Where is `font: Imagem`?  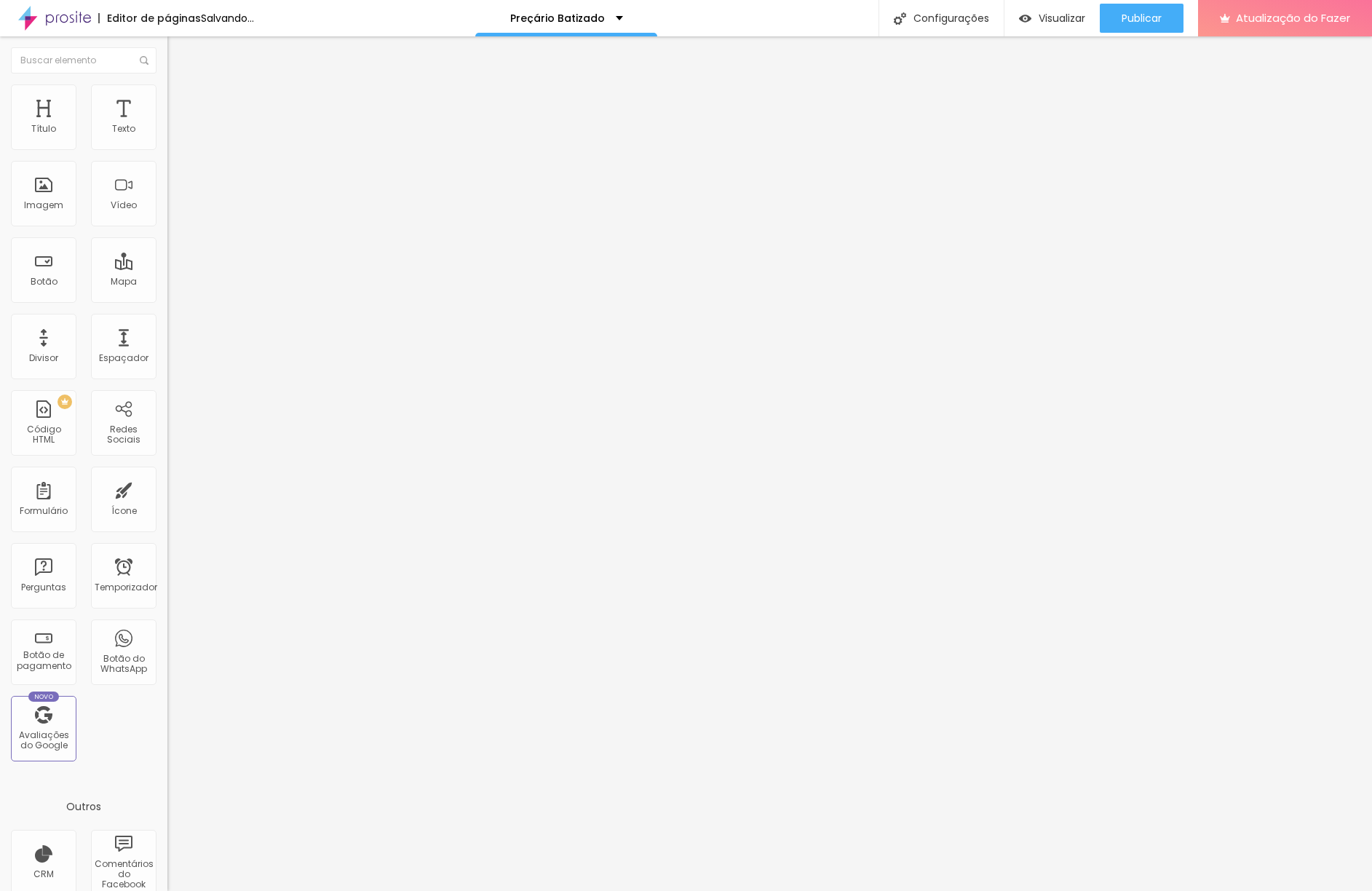
font: Imagem is located at coordinates (44, 204).